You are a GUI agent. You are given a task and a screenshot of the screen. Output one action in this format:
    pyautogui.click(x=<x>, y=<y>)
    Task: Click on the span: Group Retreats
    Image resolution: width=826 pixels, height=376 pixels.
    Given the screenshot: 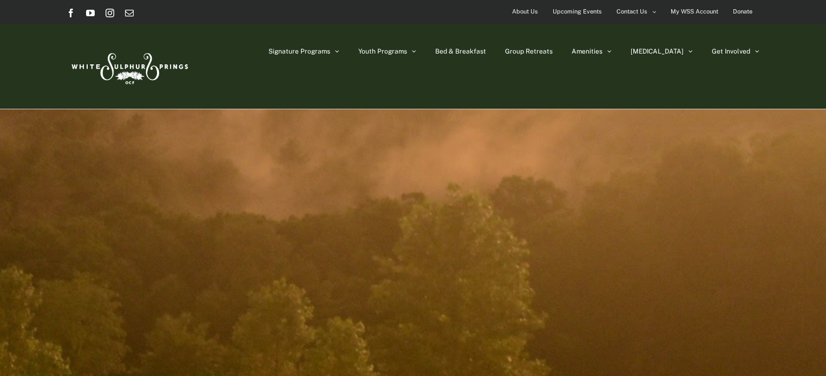 What is the action you would take?
    pyautogui.click(x=529, y=51)
    